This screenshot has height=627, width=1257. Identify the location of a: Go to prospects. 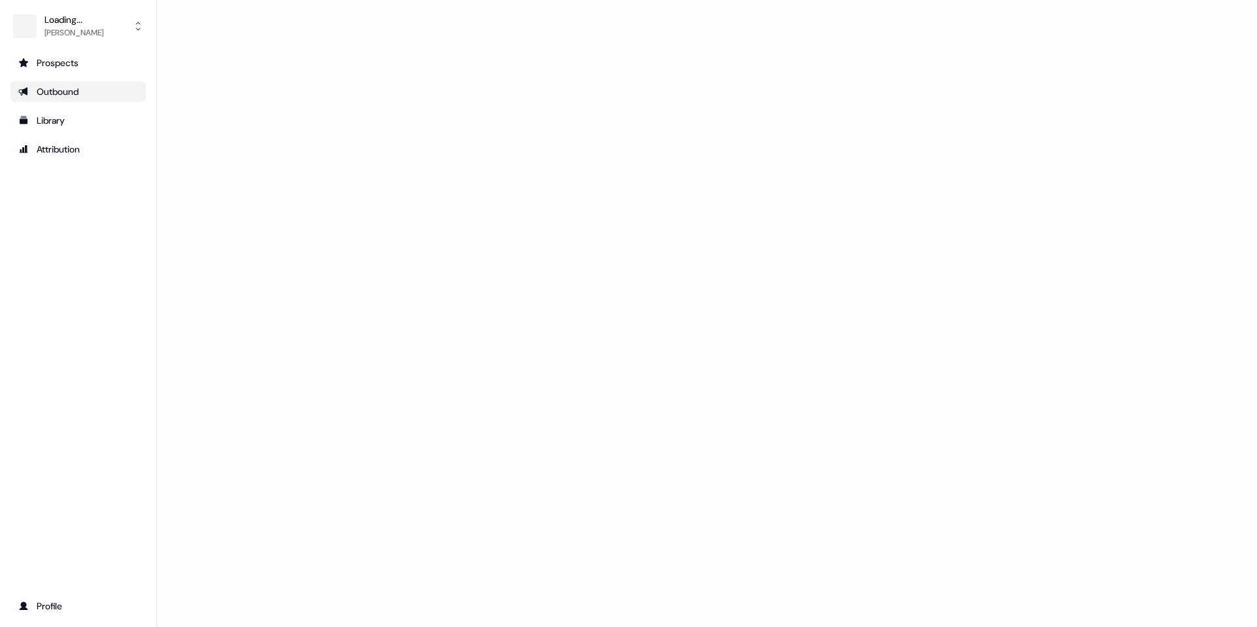
(78, 63).